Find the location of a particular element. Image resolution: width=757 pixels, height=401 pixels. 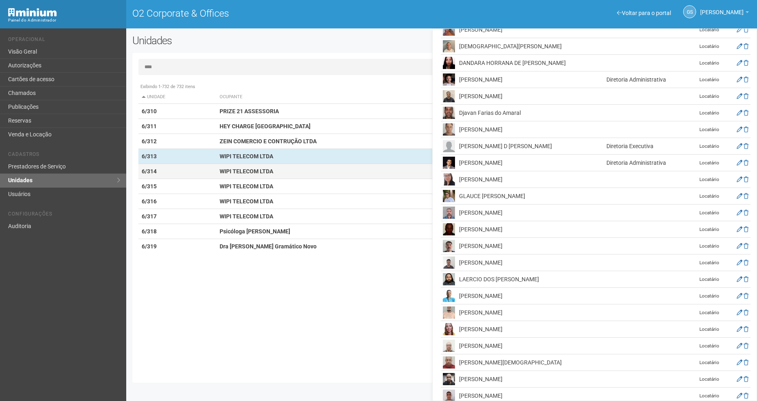

img: Minium is located at coordinates (32, 12).